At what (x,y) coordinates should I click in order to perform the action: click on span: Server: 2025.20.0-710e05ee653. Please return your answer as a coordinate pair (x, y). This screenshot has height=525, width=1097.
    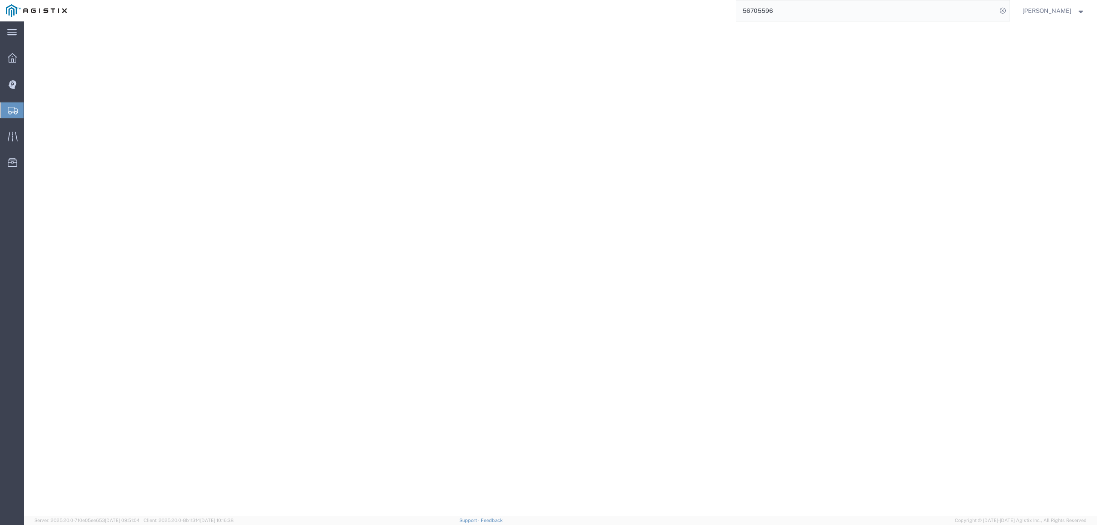
    Looking at the image, I should click on (87, 520).